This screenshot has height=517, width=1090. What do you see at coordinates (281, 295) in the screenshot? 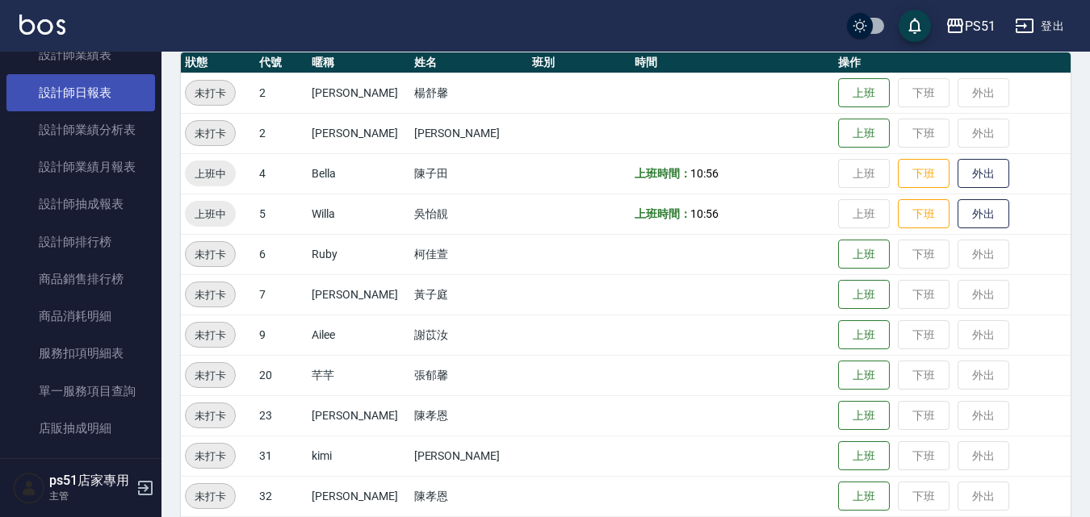
I see `td: 7` at bounding box center [281, 295].